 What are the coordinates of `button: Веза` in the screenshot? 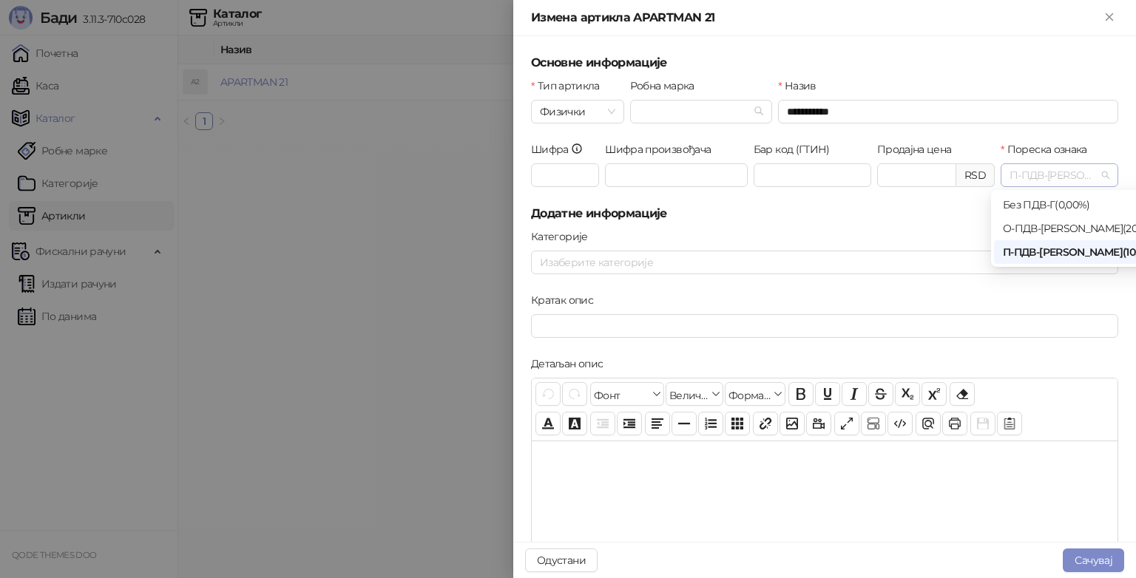 It's located at (765, 424).